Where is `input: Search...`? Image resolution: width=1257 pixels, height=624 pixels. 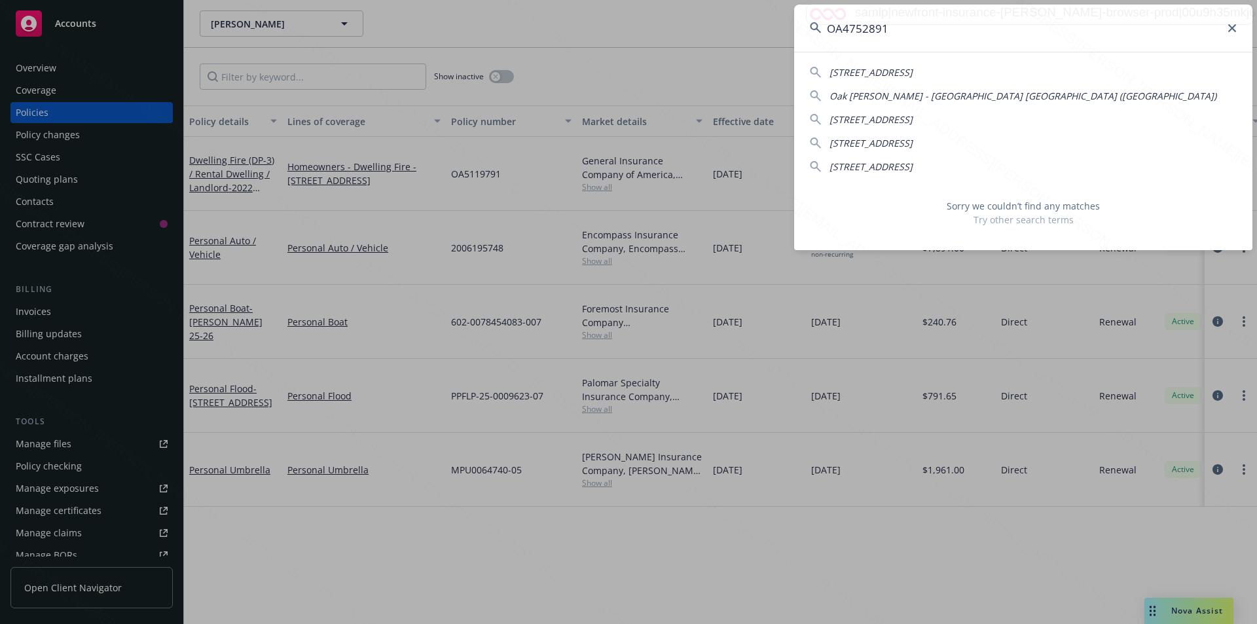 input: Search... is located at coordinates (1023, 28).